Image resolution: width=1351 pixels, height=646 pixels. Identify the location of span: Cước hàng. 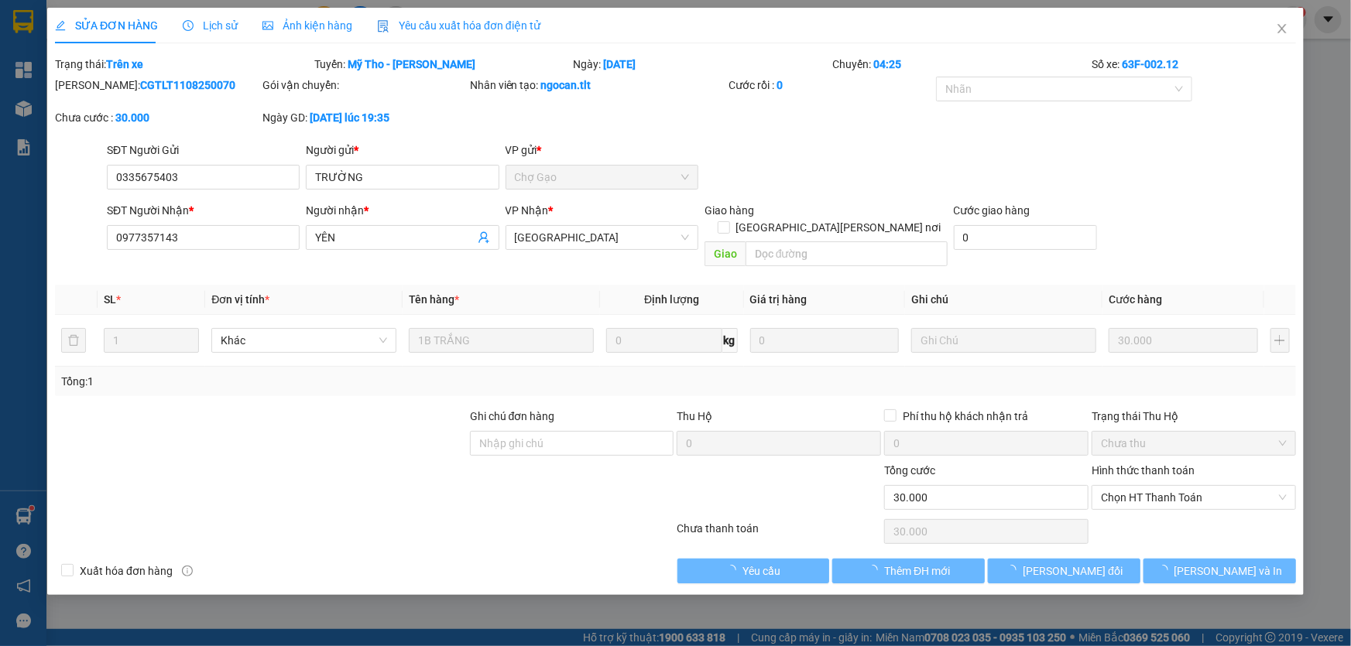
(1135, 300).